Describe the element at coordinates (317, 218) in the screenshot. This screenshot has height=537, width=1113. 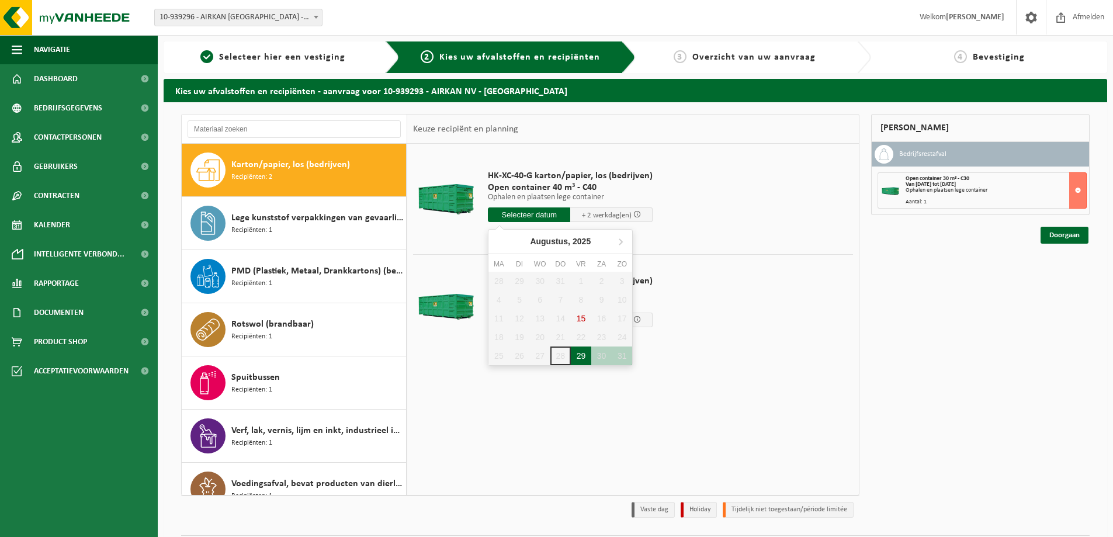
I see `span: Lege kunststof verpakkingen van gevaarlijke stoffen` at that location.